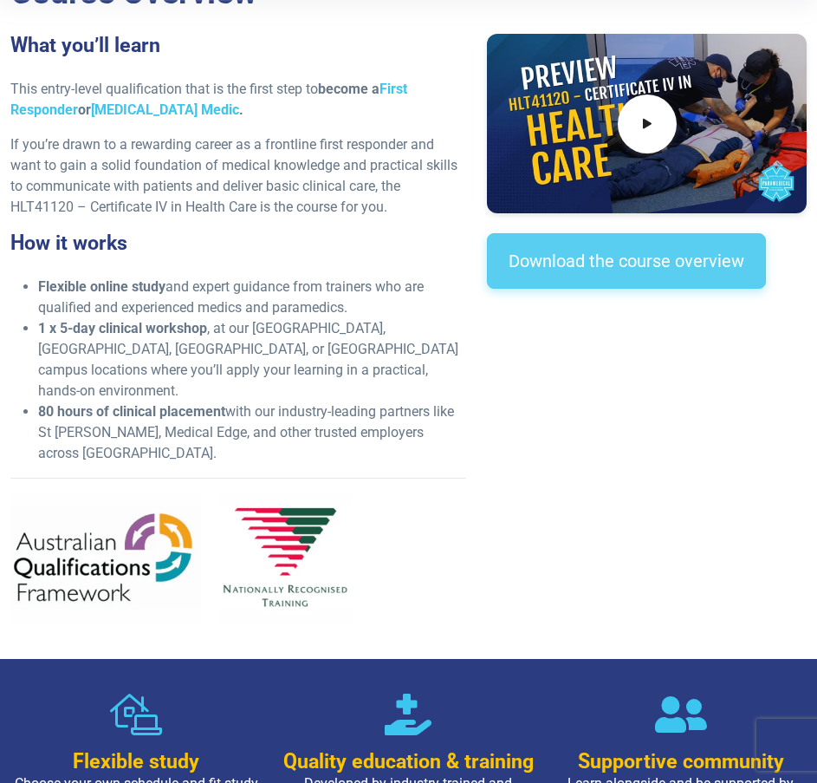 The width and height of the screenshot is (817, 783). Describe the element at coordinates (238, 244) in the screenshot. I see `h3: How it works` at that location.